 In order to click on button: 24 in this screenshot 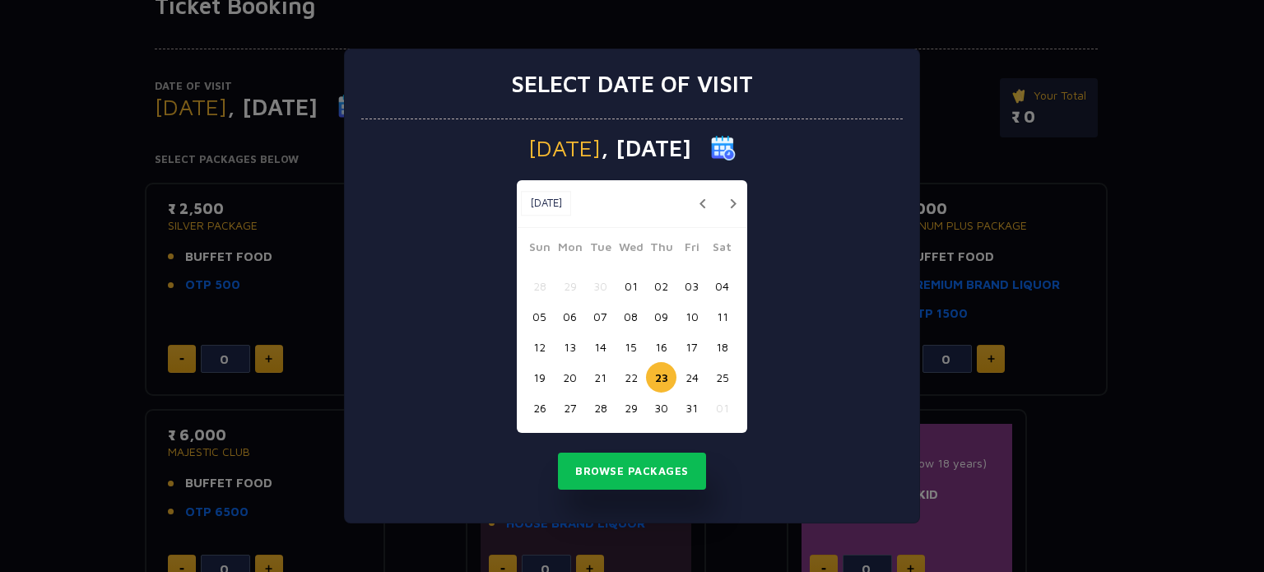, I will do `click(691, 377)`.